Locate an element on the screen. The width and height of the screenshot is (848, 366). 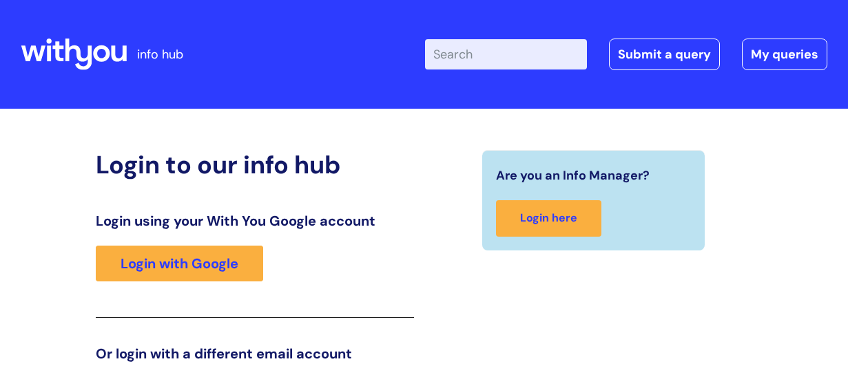
p: info hub is located at coordinates (160, 54).